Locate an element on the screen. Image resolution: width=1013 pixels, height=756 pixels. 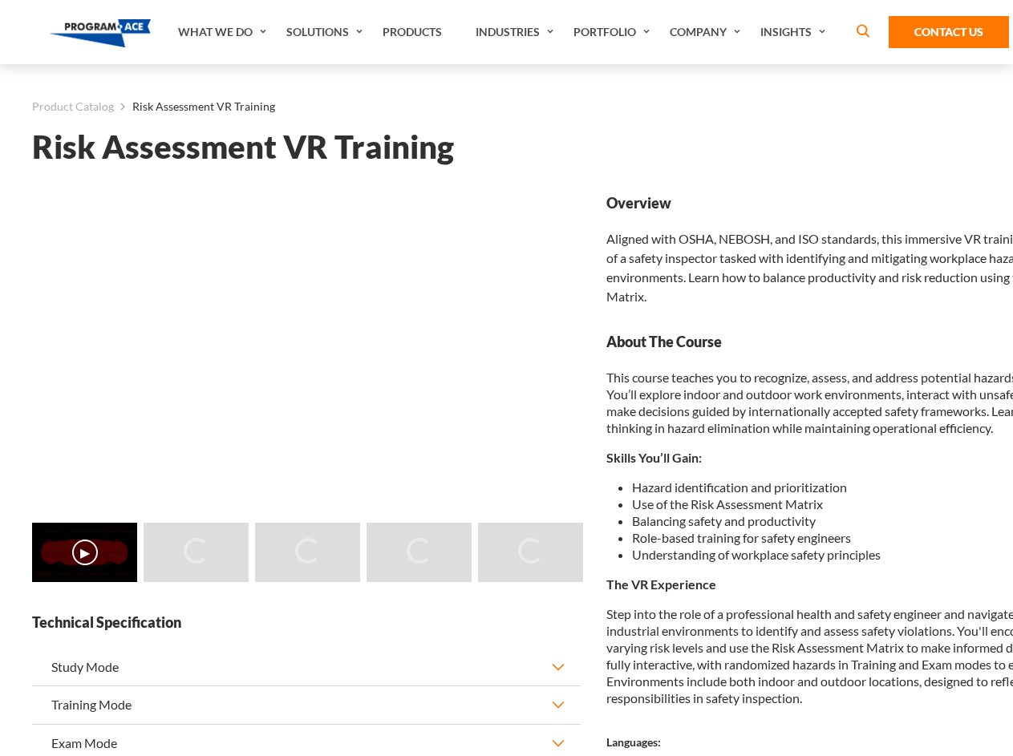
img: Program-Ace is located at coordinates (100, 33).